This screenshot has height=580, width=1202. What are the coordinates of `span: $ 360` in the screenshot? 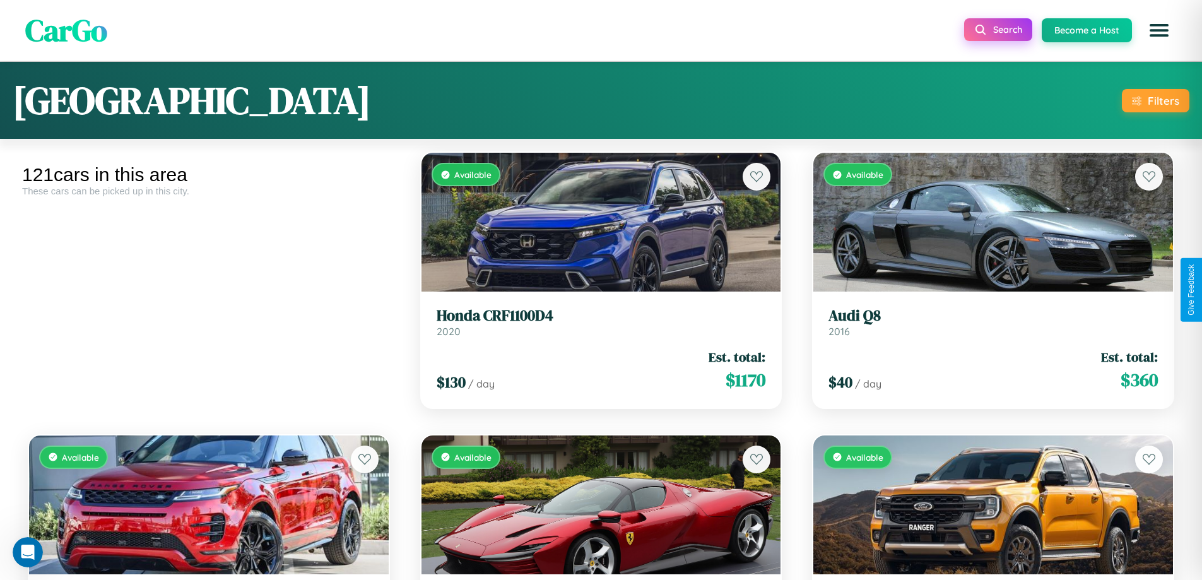 It's located at (1138, 380).